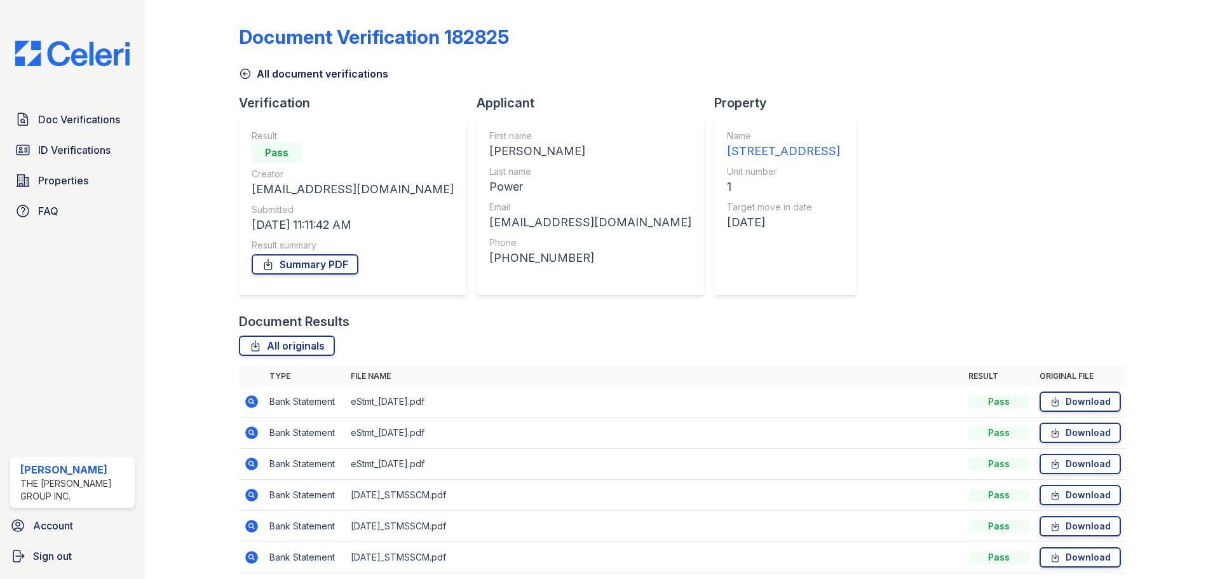 The image size is (1220, 579). What do you see at coordinates (72, 556) in the screenshot?
I see `a: Sign out` at bounding box center [72, 556].